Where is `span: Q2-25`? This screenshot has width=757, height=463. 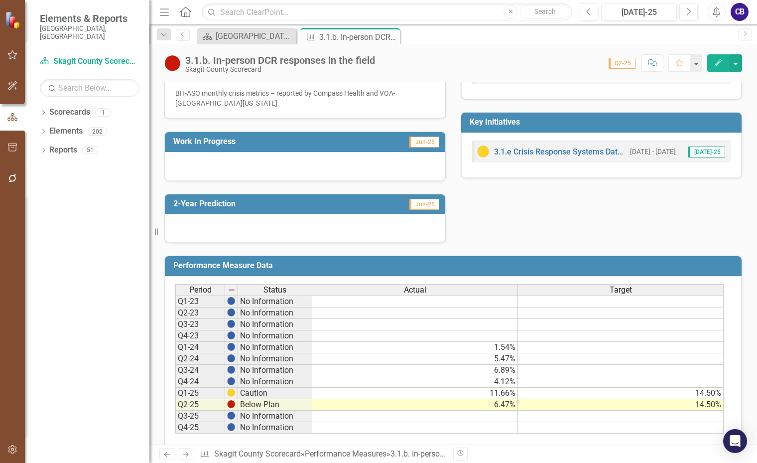 span: Q2-25 is located at coordinates (622, 63).